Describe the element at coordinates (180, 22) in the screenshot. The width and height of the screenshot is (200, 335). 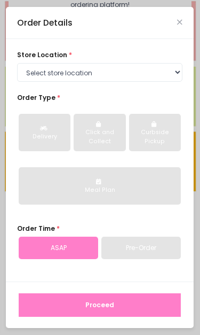
I see `button: Close` at that location.